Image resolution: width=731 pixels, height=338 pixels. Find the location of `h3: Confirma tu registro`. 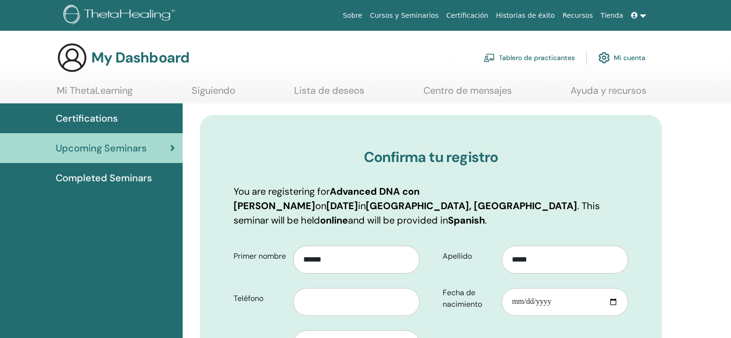

h3: Confirma tu registro is located at coordinates (431, 157).